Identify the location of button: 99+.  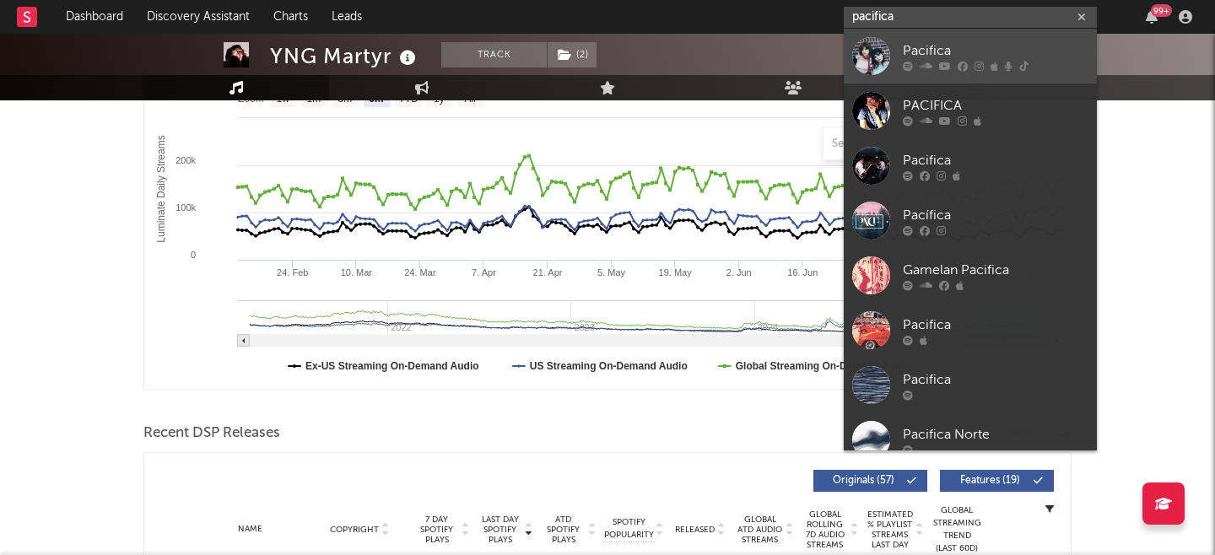
(1151, 17).